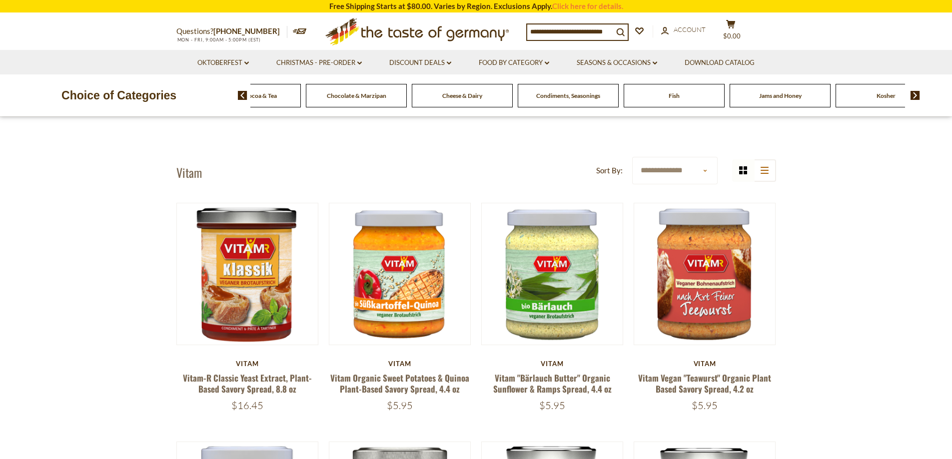 This screenshot has height=459, width=952. What do you see at coordinates (719, 63) in the screenshot?
I see `a: Download Catalog` at bounding box center [719, 63].